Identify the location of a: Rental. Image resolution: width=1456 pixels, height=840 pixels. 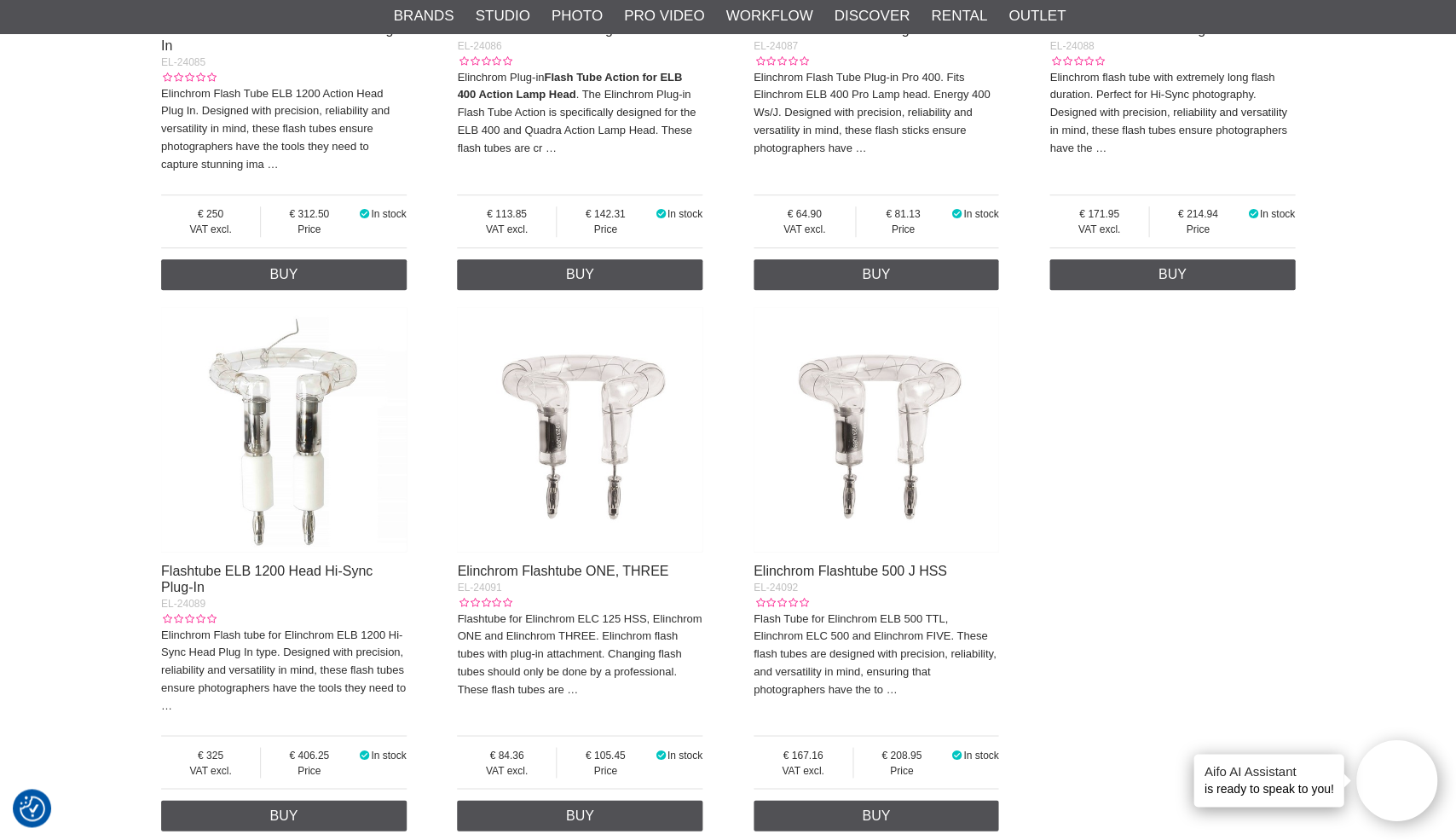
(959, 16).